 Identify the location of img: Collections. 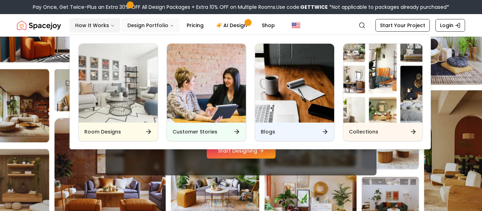
(383, 83).